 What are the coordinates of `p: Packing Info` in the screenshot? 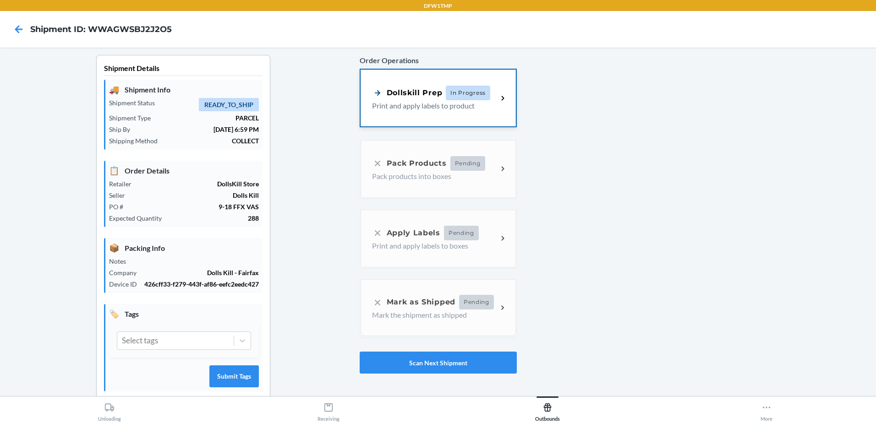 It's located at (184, 248).